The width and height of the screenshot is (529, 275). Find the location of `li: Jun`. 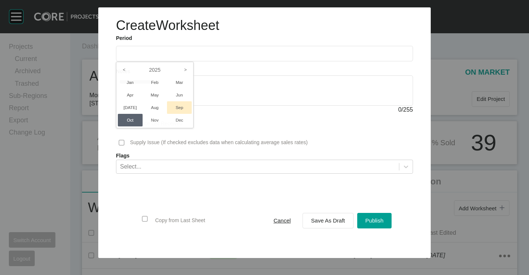

li: Jun is located at coordinates (179, 95).